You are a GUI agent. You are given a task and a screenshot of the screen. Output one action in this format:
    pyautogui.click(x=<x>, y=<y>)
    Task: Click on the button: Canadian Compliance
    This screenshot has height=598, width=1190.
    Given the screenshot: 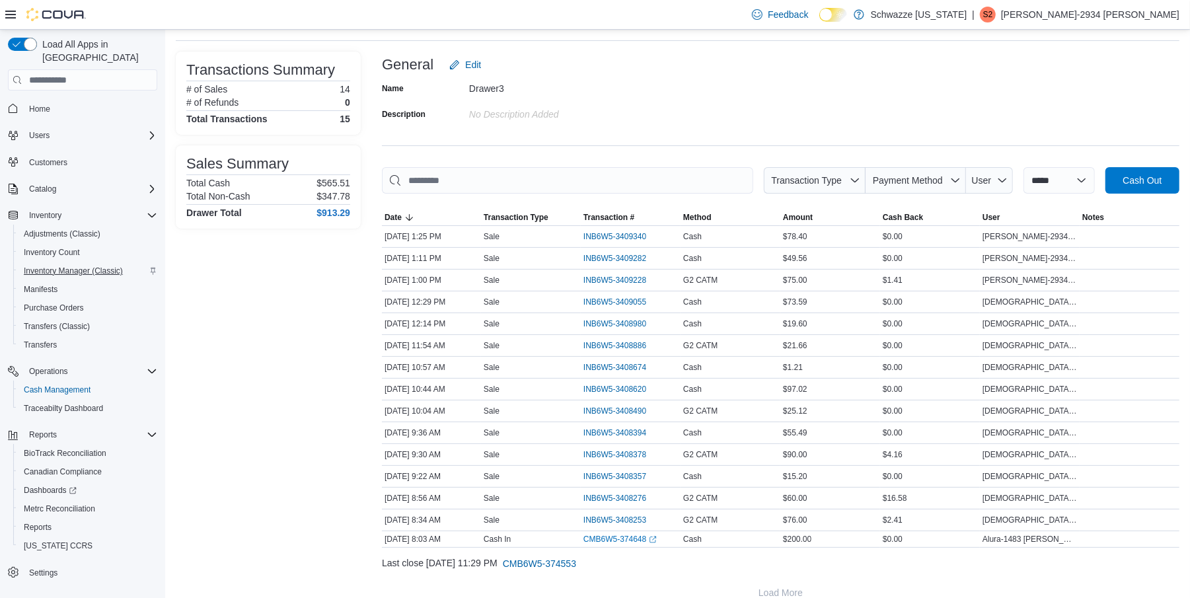 What is the action you would take?
    pyautogui.click(x=88, y=472)
    